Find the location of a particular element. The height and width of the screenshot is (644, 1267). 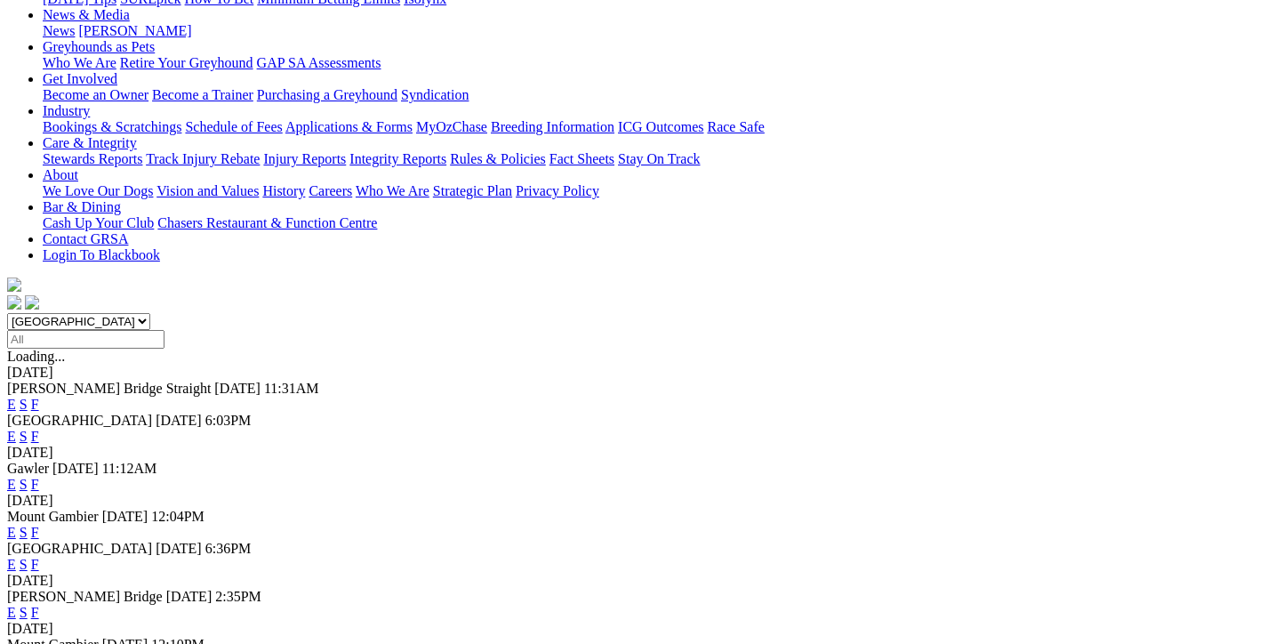

div: Get Involved is located at coordinates (651, 95).